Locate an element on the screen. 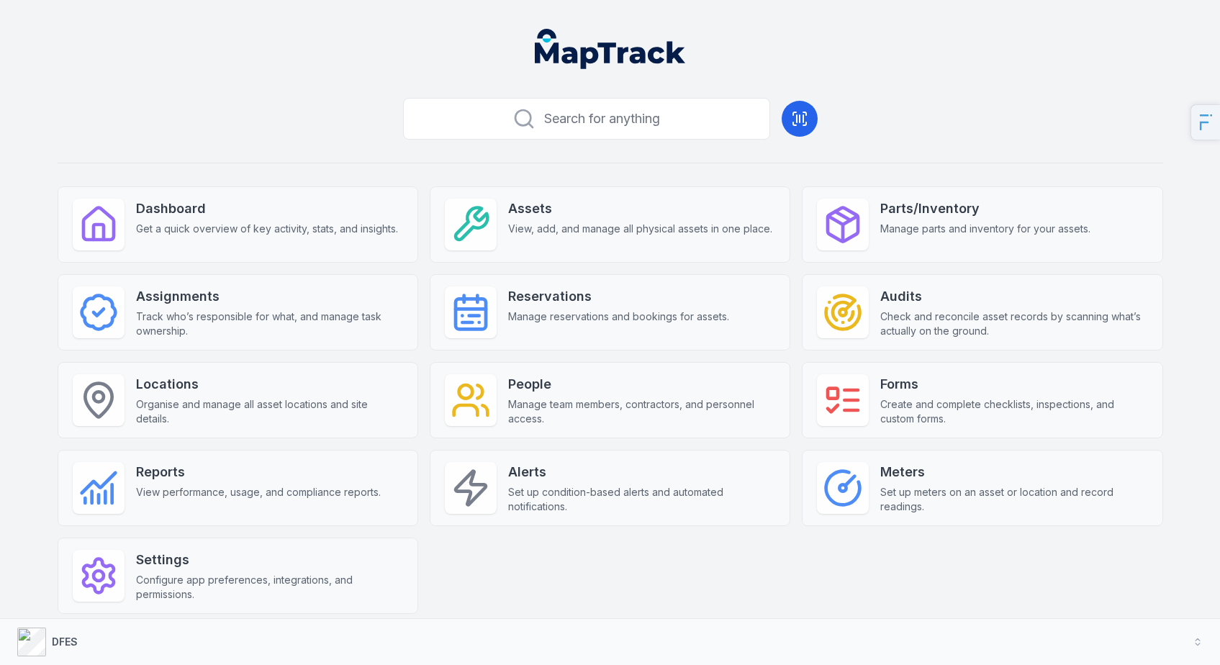 This screenshot has width=1220, height=665. strong: Parts/Inventory is located at coordinates (985, 209).